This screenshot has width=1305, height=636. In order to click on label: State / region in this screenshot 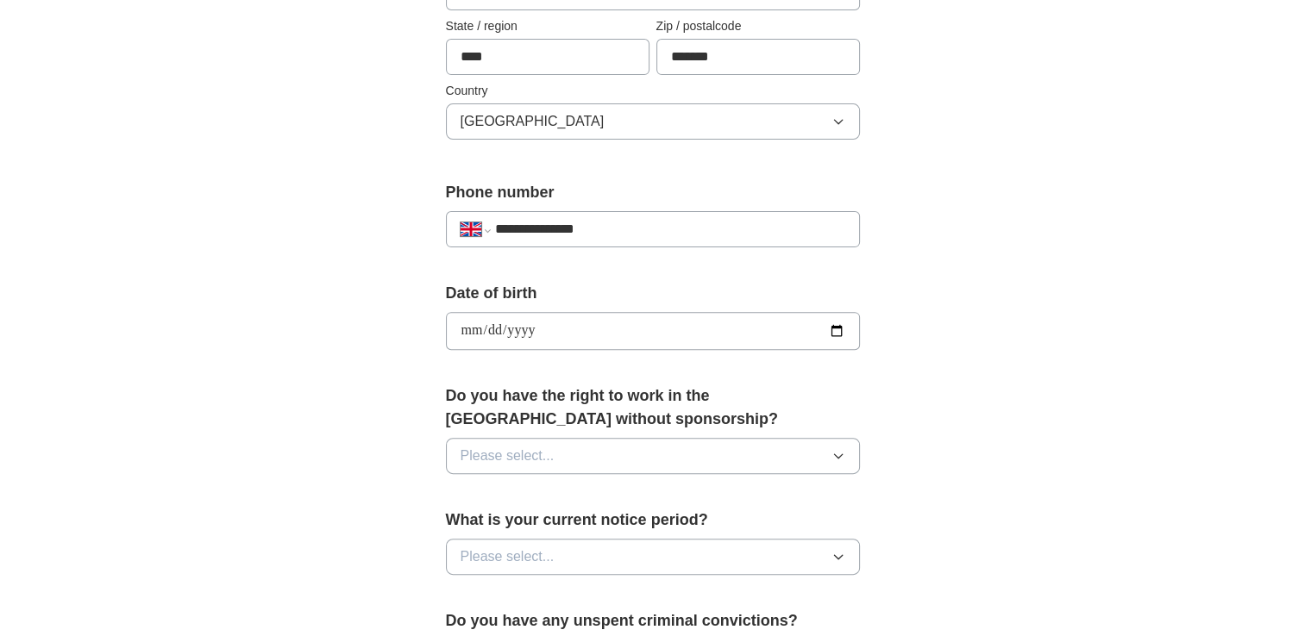, I will do `click(548, 26)`.